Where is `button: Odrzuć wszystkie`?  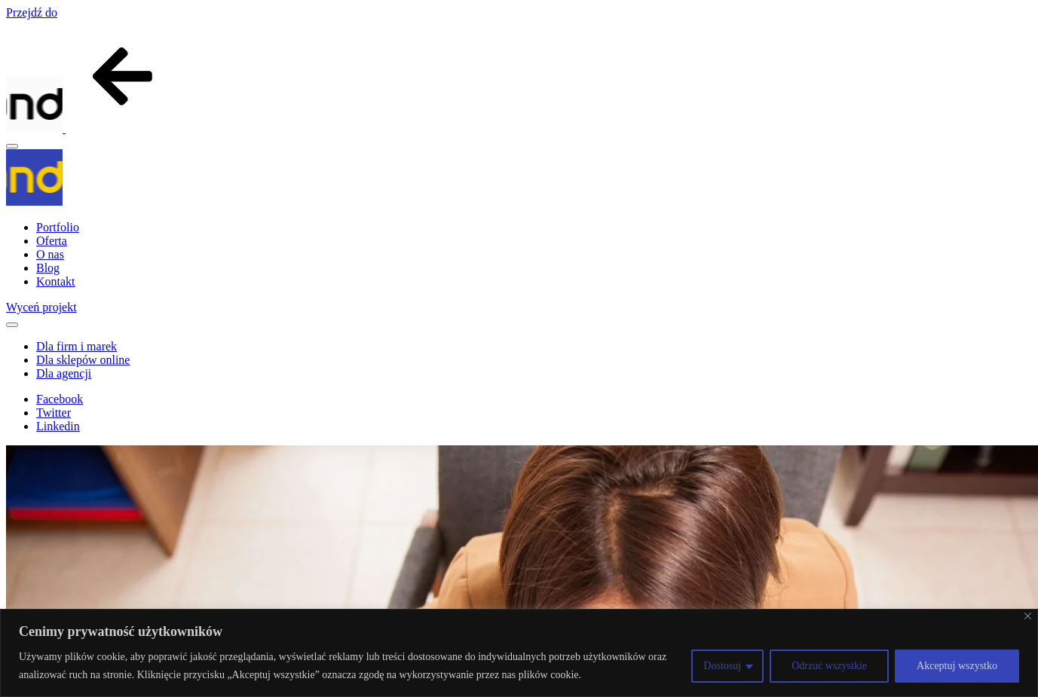 button: Odrzuć wszystkie is located at coordinates (829, 666).